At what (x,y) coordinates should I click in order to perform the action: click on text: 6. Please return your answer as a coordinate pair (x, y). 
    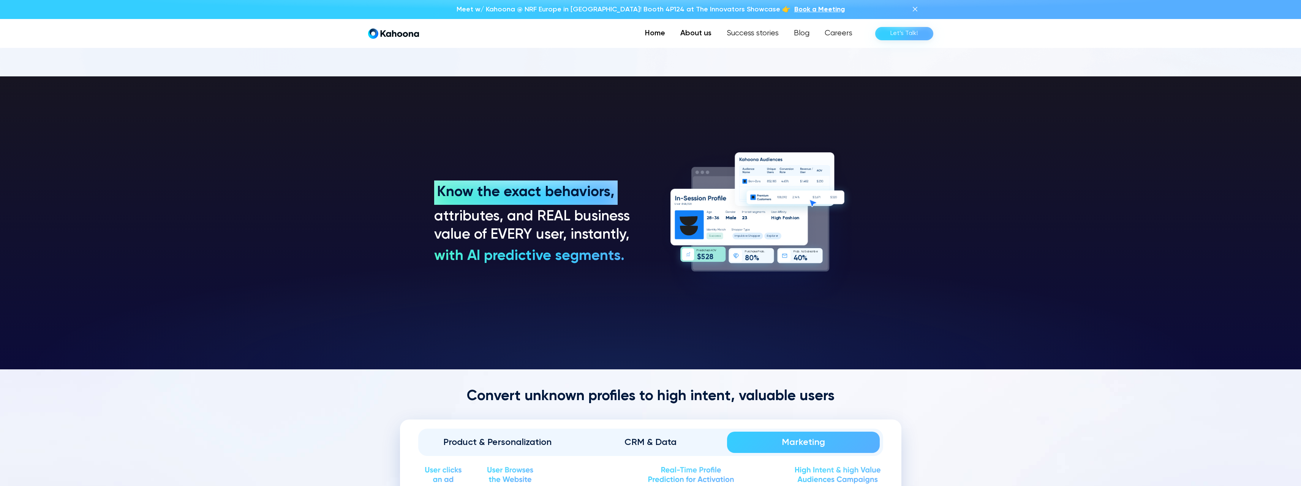
    Looking at the image, I should click on (718, 218).